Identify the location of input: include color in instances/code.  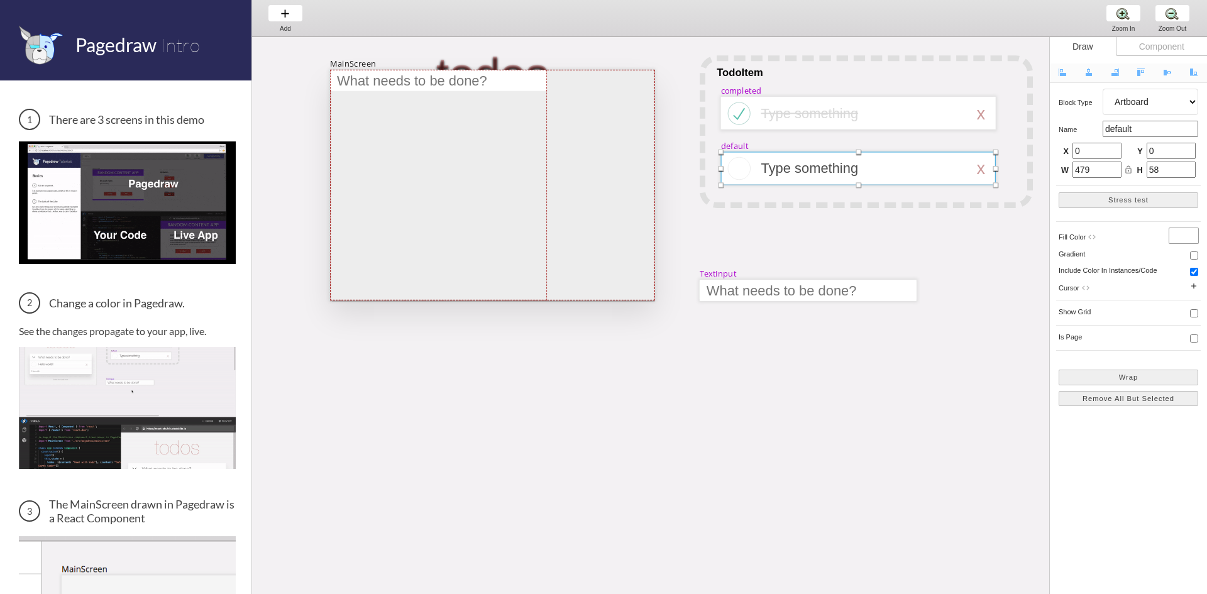
(1193, 271).